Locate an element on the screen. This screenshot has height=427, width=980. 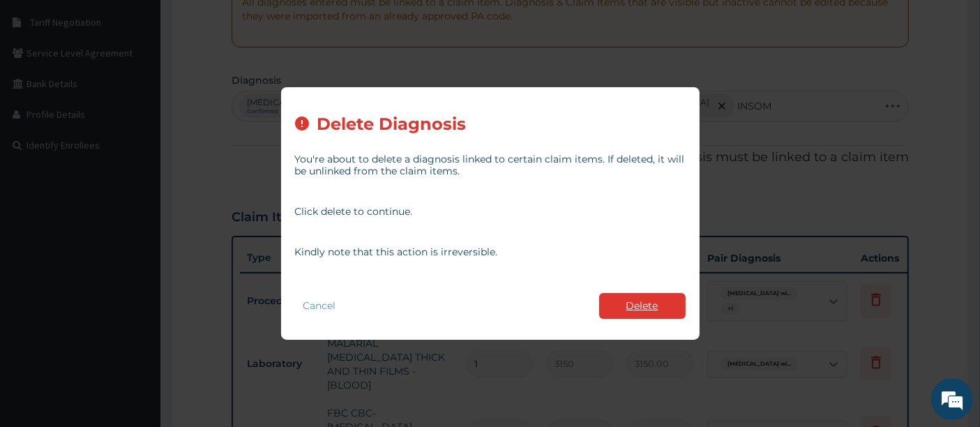
div: Minimize live chat window is located at coordinates (245, 24).